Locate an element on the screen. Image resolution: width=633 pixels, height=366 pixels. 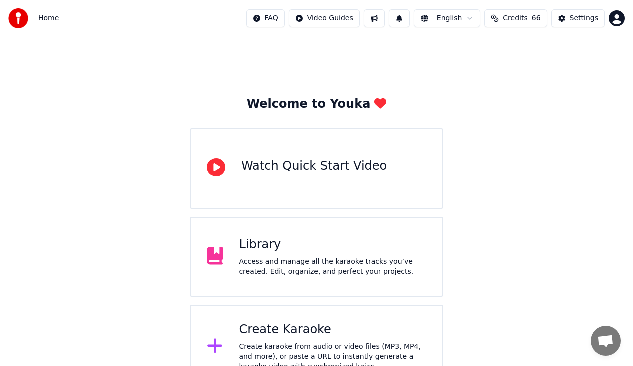
button: Credits66 is located at coordinates (515, 18).